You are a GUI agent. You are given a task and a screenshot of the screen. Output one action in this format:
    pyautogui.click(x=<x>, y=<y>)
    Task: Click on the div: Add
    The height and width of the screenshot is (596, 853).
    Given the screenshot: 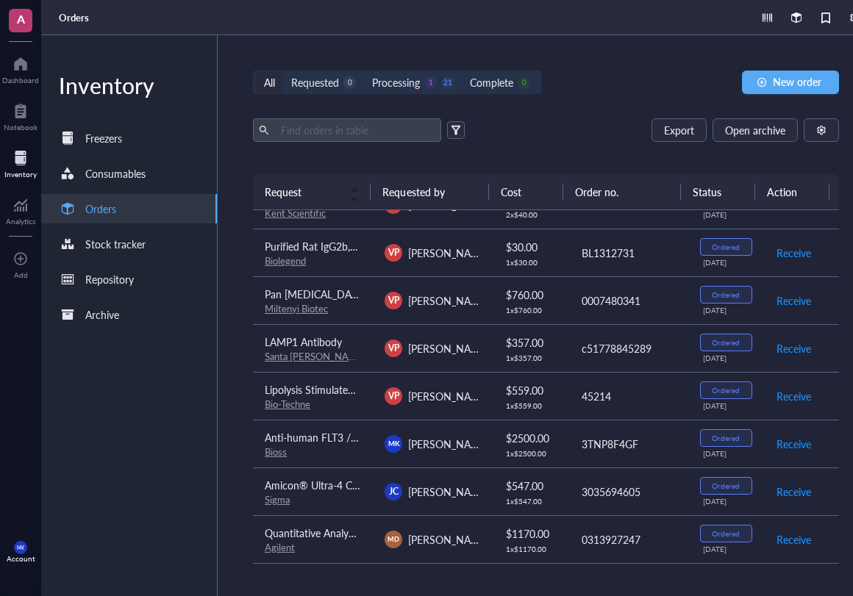 What is the action you would take?
    pyautogui.click(x=21, y=275)
    